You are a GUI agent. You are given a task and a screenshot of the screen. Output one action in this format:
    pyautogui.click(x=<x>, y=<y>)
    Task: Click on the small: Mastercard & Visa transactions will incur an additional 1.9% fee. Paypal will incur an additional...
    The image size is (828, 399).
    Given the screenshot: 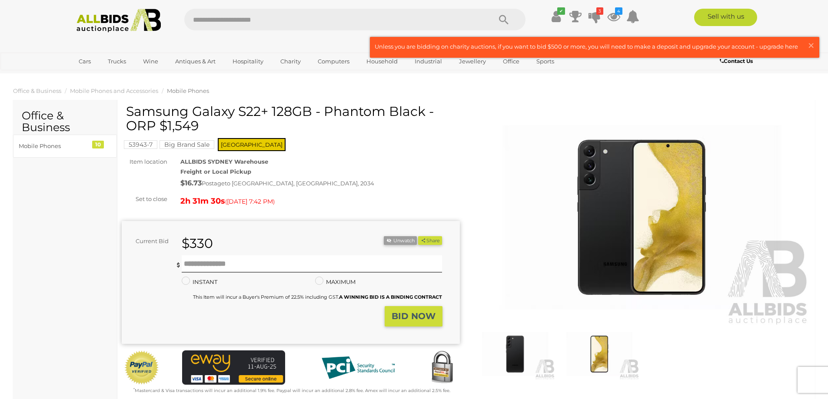 What is the action you would take?
    pyautogui.click(x=291, y=391)
    